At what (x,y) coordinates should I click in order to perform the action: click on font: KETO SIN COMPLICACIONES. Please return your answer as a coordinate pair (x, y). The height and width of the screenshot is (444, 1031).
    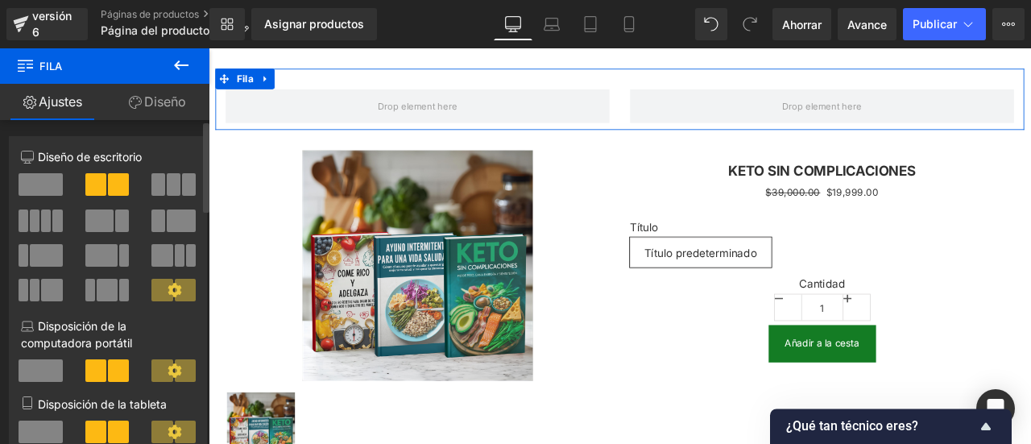
    Looking at the image, I should click on (728, 145).